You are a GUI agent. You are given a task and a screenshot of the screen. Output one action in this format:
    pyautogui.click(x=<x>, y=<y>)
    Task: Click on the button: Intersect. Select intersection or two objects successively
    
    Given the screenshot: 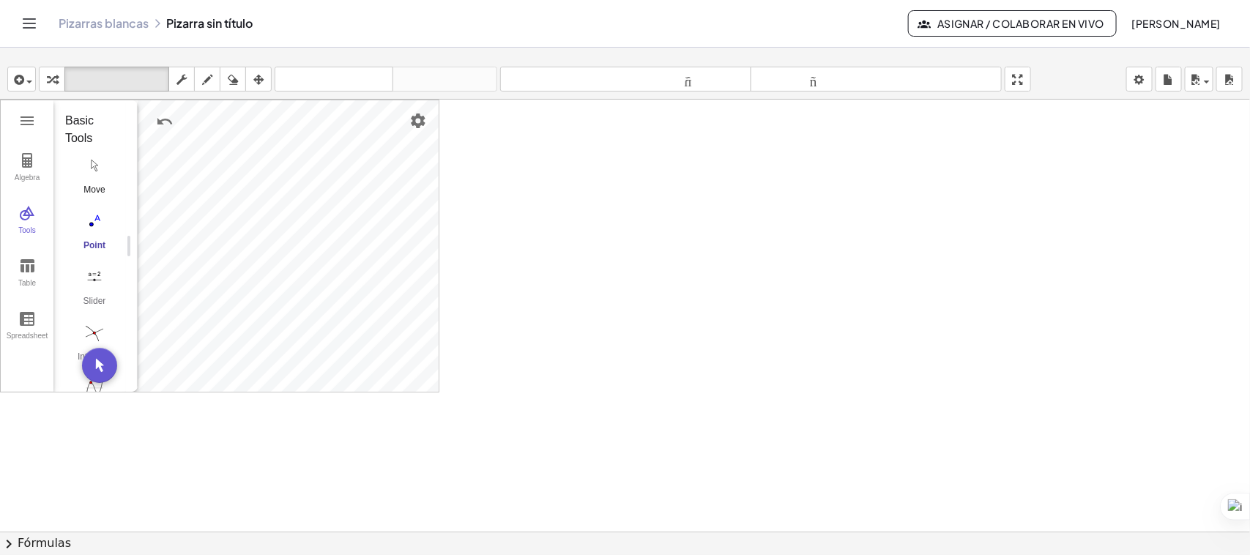 What is the action you would take?
    pyautogui.click(x=94, y=346)
    